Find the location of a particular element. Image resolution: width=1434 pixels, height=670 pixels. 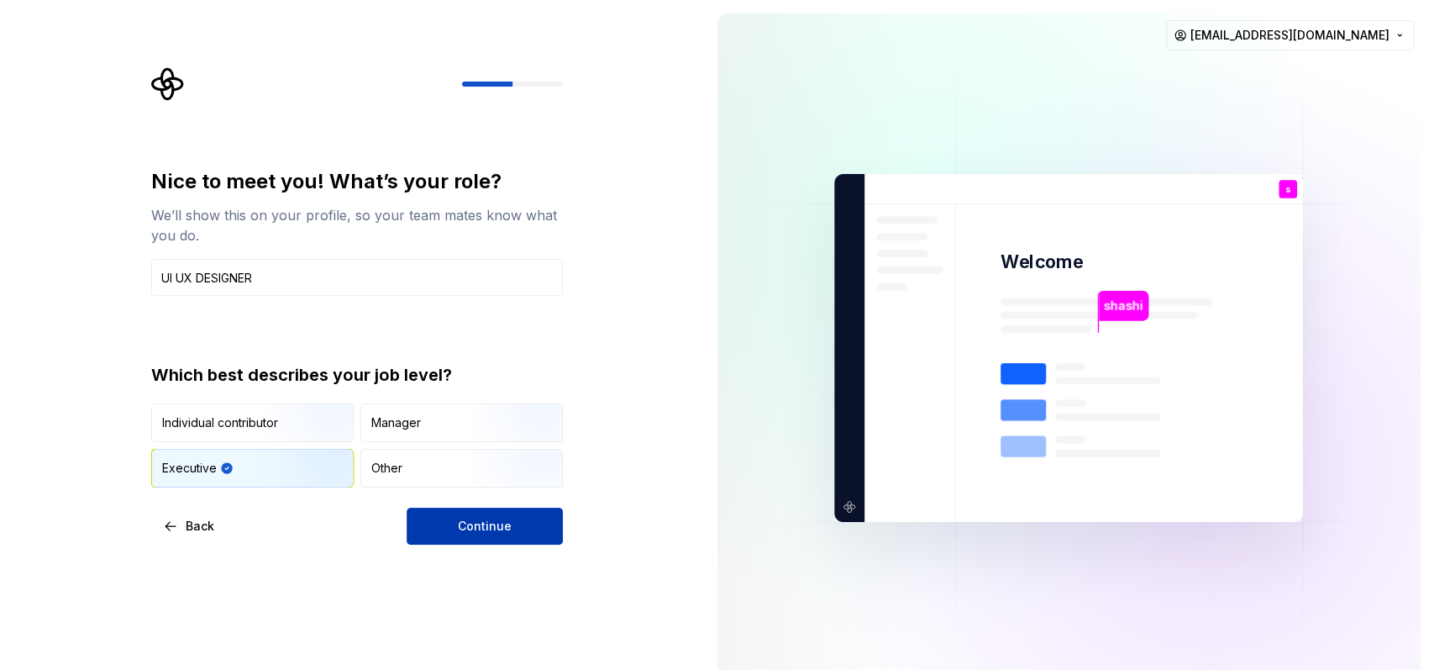

span: Back is located at coordinates (200, 526).